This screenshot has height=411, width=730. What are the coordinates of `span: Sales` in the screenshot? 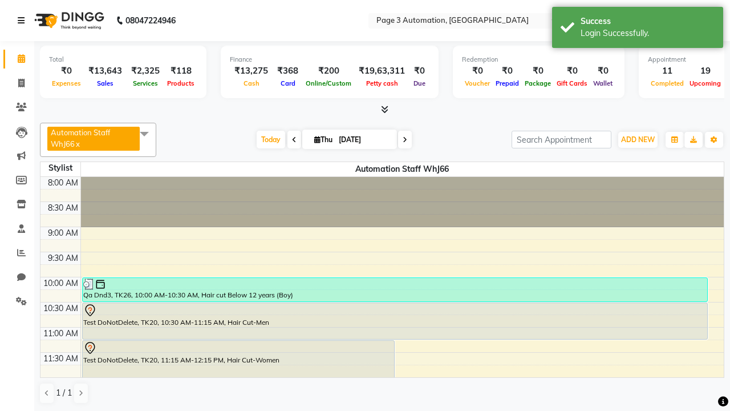 It's located at (105, 83).